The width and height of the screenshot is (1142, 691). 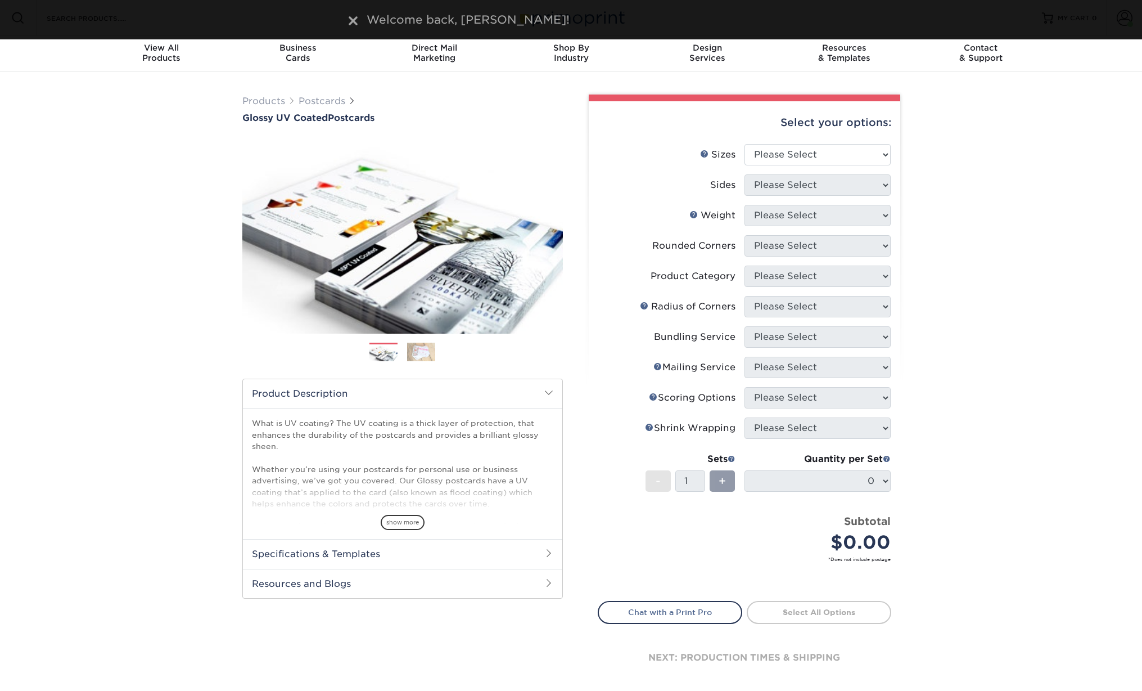 I want to click on div: $0.00, so click(x=822, y=542).